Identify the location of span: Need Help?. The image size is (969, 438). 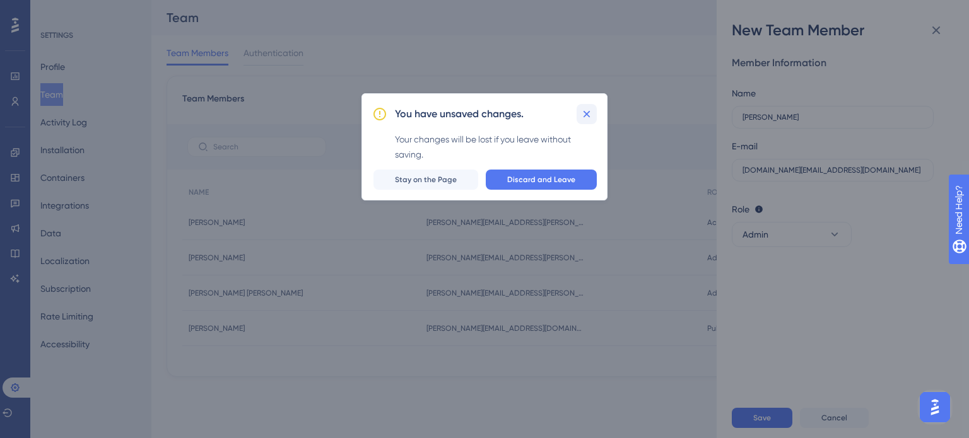
(54, 11).